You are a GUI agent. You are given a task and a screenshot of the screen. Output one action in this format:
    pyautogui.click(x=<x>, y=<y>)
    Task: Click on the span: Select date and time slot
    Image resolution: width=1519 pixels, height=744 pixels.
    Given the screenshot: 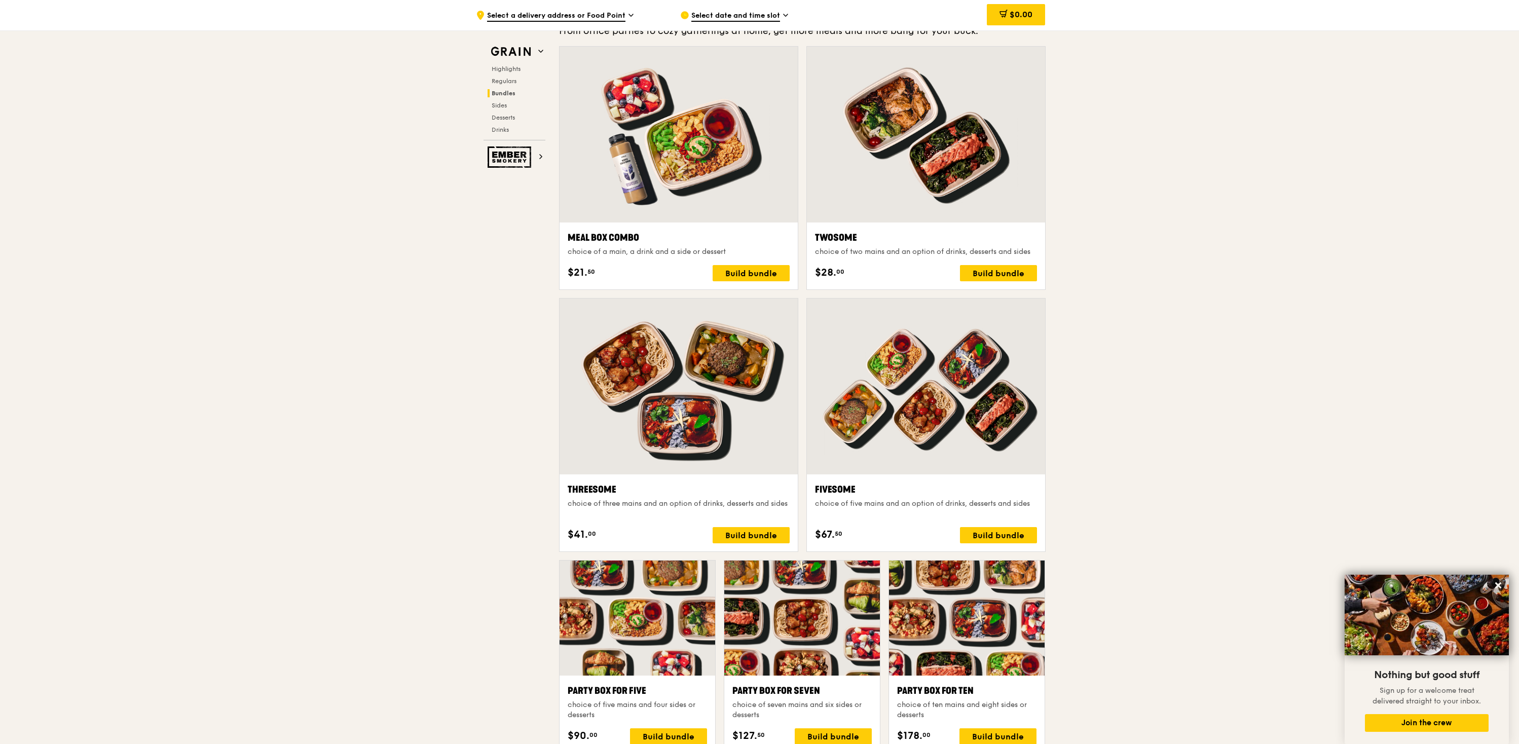 What is the action you would take?
    pyautogui.click(x=735, y=16)
    